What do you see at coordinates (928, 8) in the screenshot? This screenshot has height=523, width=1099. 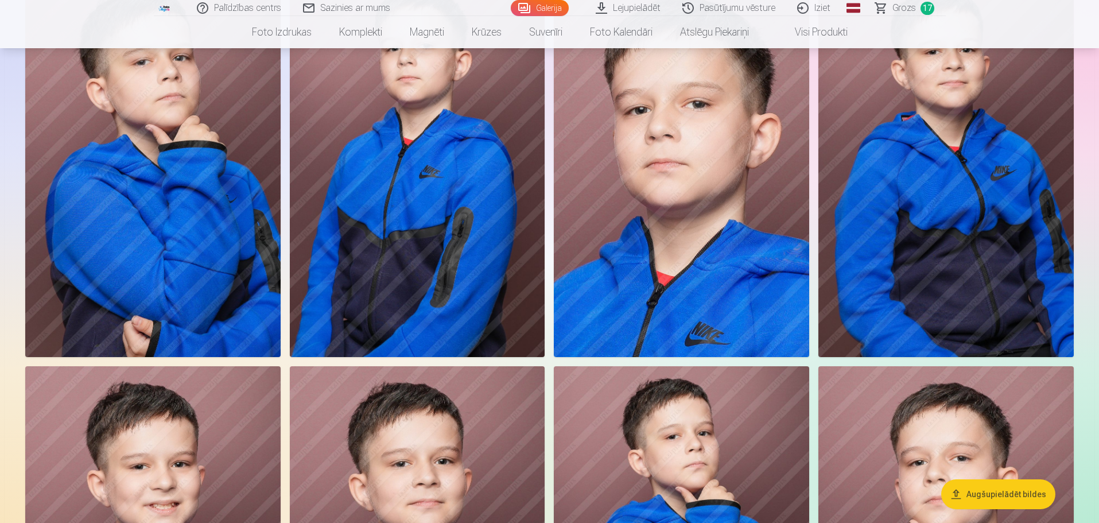 I see `span: 17` at bounding box center [928, 8].